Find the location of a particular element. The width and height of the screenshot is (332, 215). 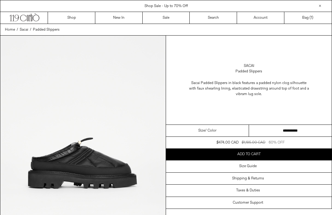

span: Size is located at coordinates (202, 131).